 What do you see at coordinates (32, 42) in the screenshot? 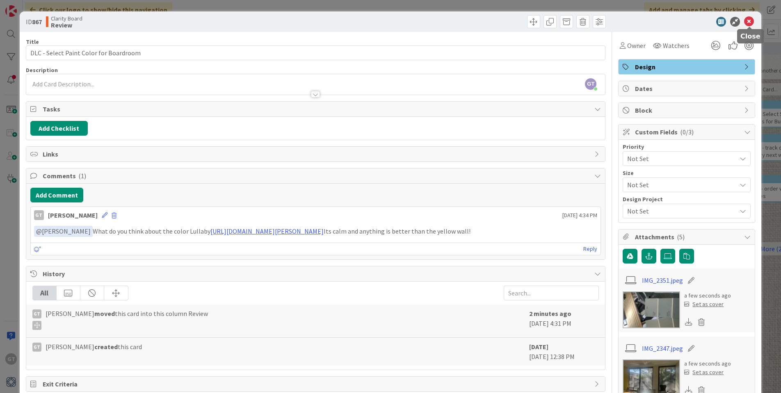
I see `label: Title` at bounding box center [32, 42].